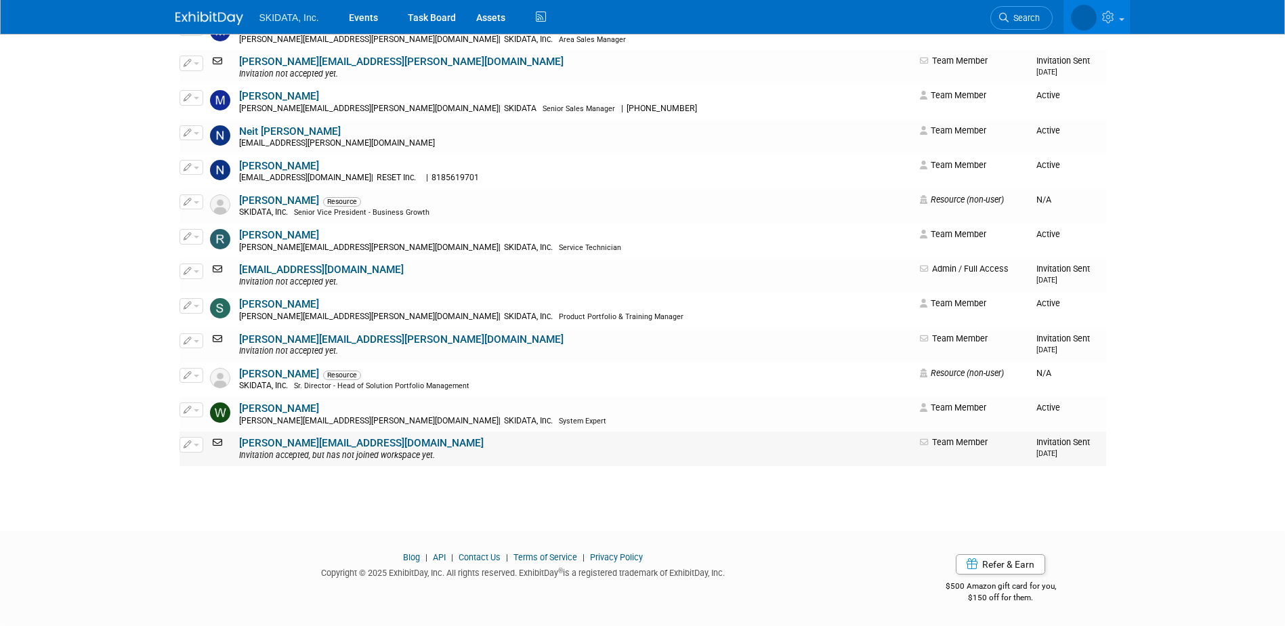  What do you see at coordinates (220, 135) in the screenshot?
I see `img: Neit Nunez` at bounding box center [220, 135].